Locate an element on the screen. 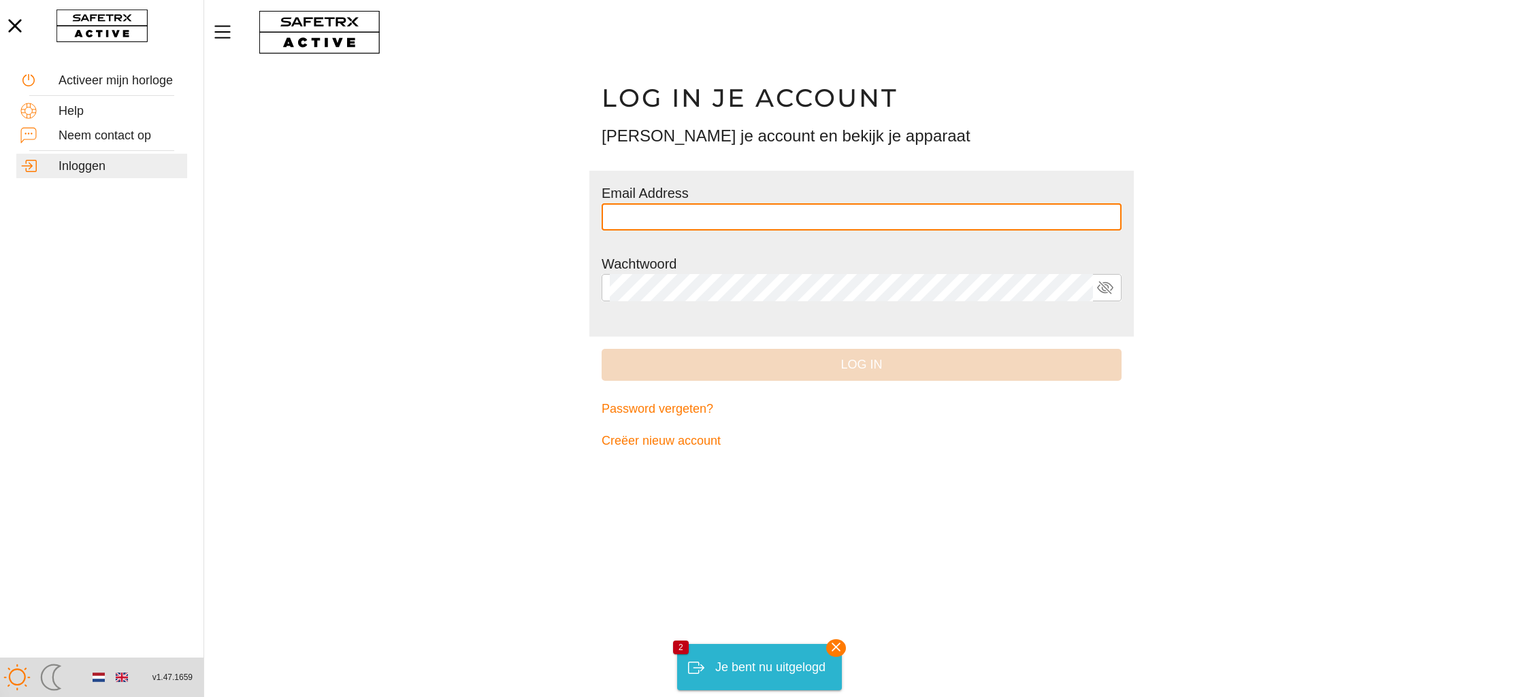 The height and width of the screenshot is (697, 1519). div: Help is located at coordinates (120, 112).